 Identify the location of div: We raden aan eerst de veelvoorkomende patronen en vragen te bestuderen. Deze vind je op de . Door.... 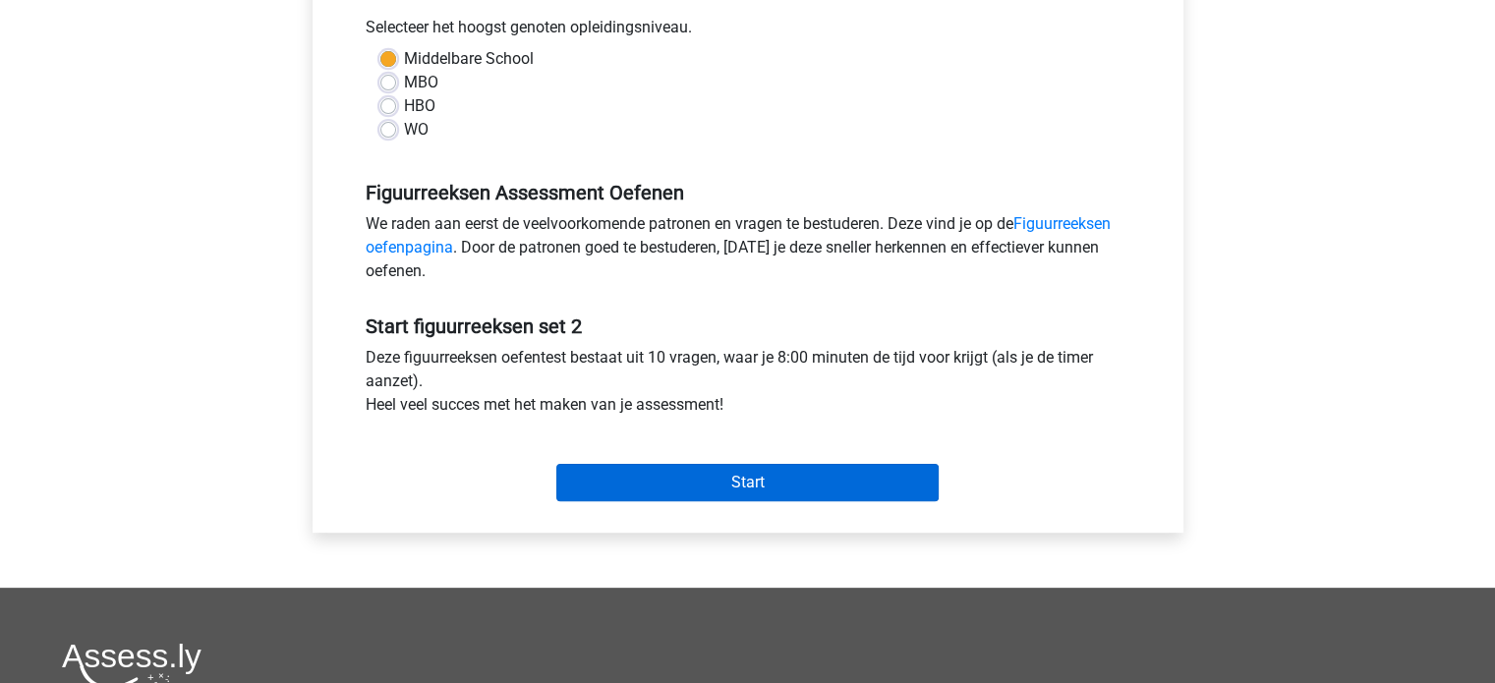
(748, 252).